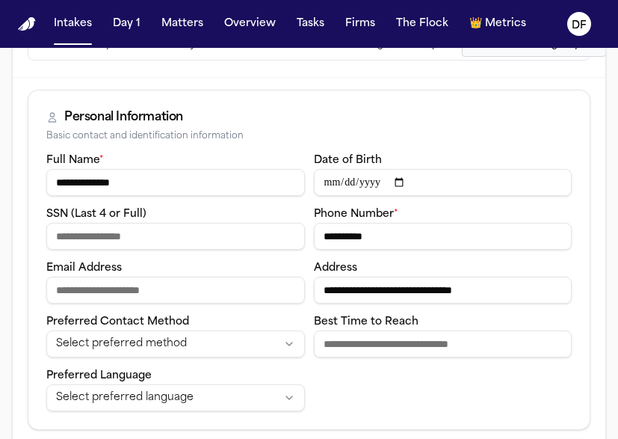  Describe the element at coordinates (366, 321) in the screenshot. I see `label: Best Time to Reach` at that location.